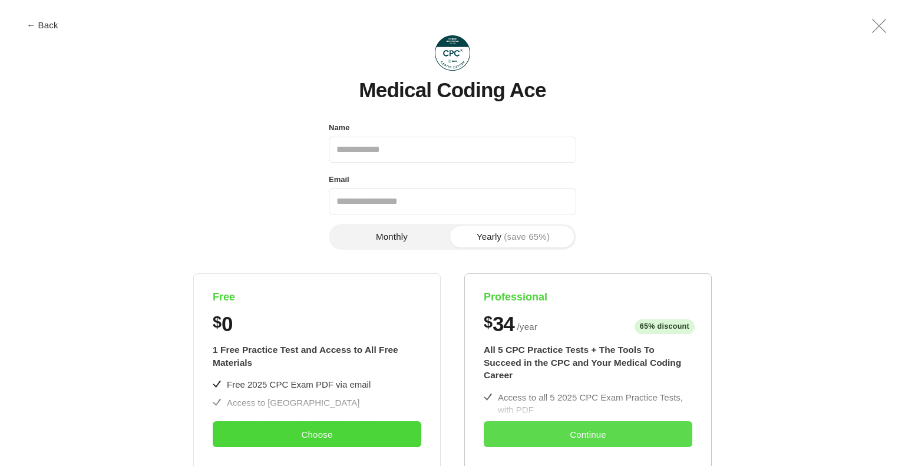 The height and width of the screenshot is (466, 905). What do you see at coordinates (588, 434) in the screenshot?
I see `button: Continue` at bounding box center [588, 434].